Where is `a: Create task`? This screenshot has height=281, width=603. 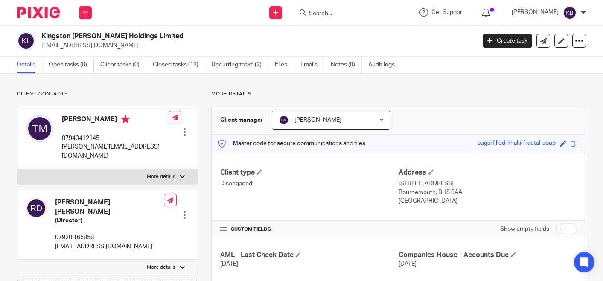 a: Create task is located at coordinates (507, 41).